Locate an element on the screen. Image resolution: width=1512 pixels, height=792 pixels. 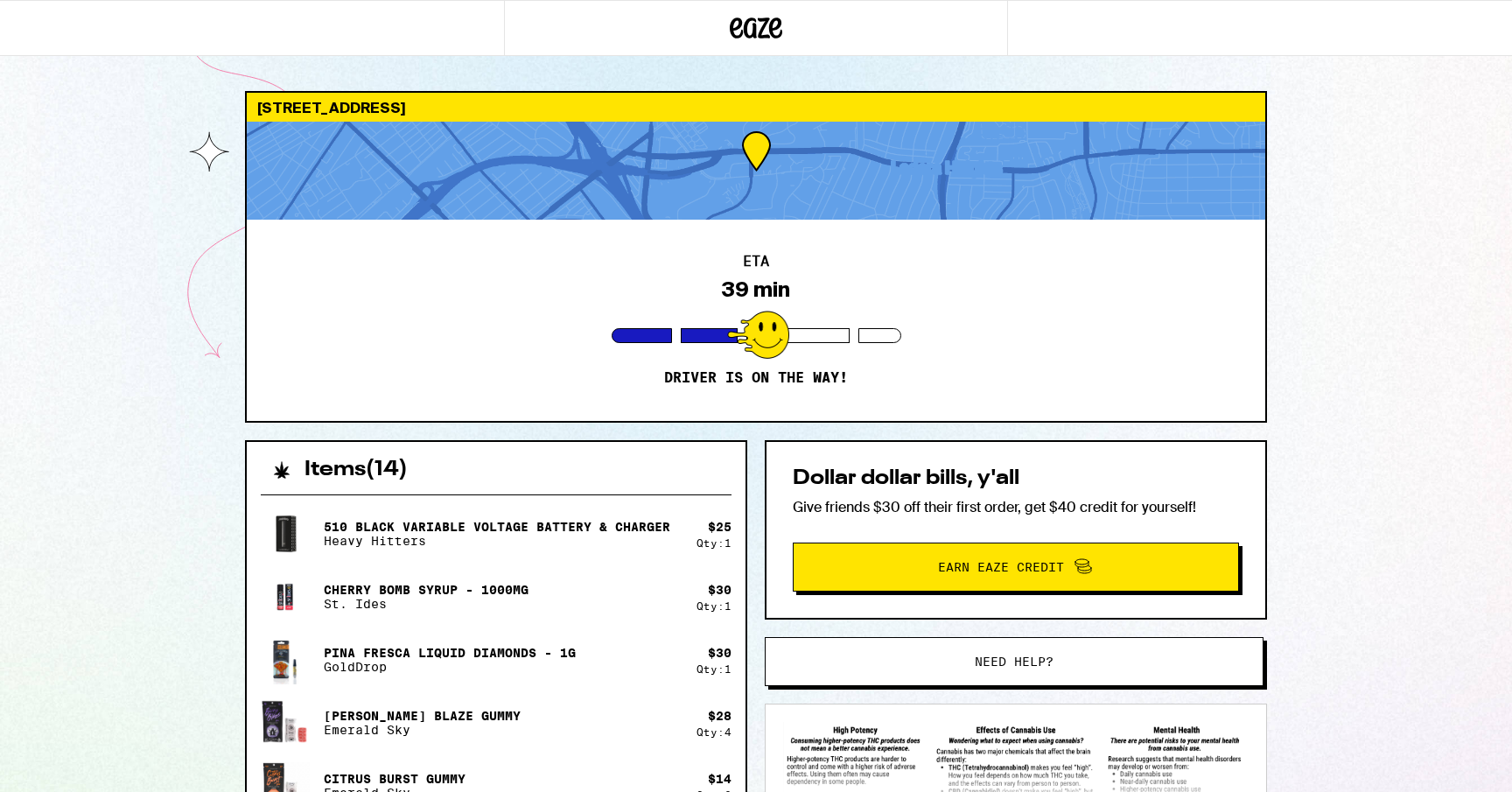
span: Need help? is located at coordinates (1014, 661).